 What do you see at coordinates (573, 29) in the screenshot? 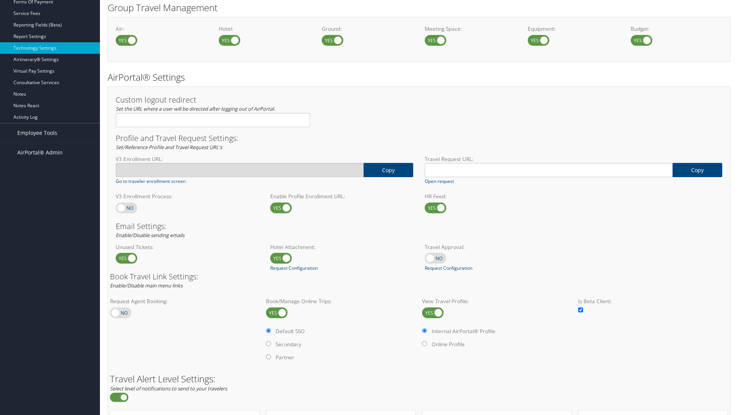
I see `label: Equipment:` at bounding box center [573, 29].